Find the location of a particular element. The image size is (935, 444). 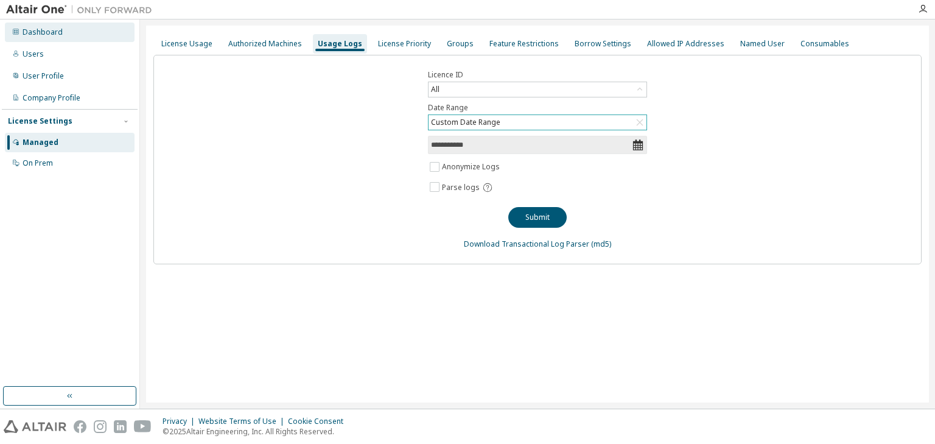

div: Managed is located at coordinates (40, 142).